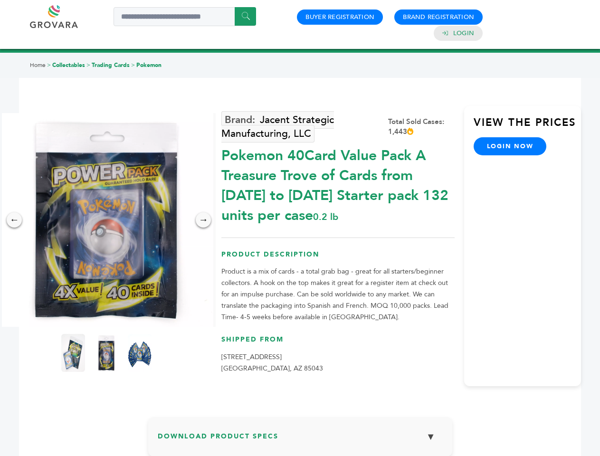 The height and width of the screenshot is (456, 600). Describe the element at coordinates (111, 65) in the screenshot. I see `a: Trading Cards` at that location.